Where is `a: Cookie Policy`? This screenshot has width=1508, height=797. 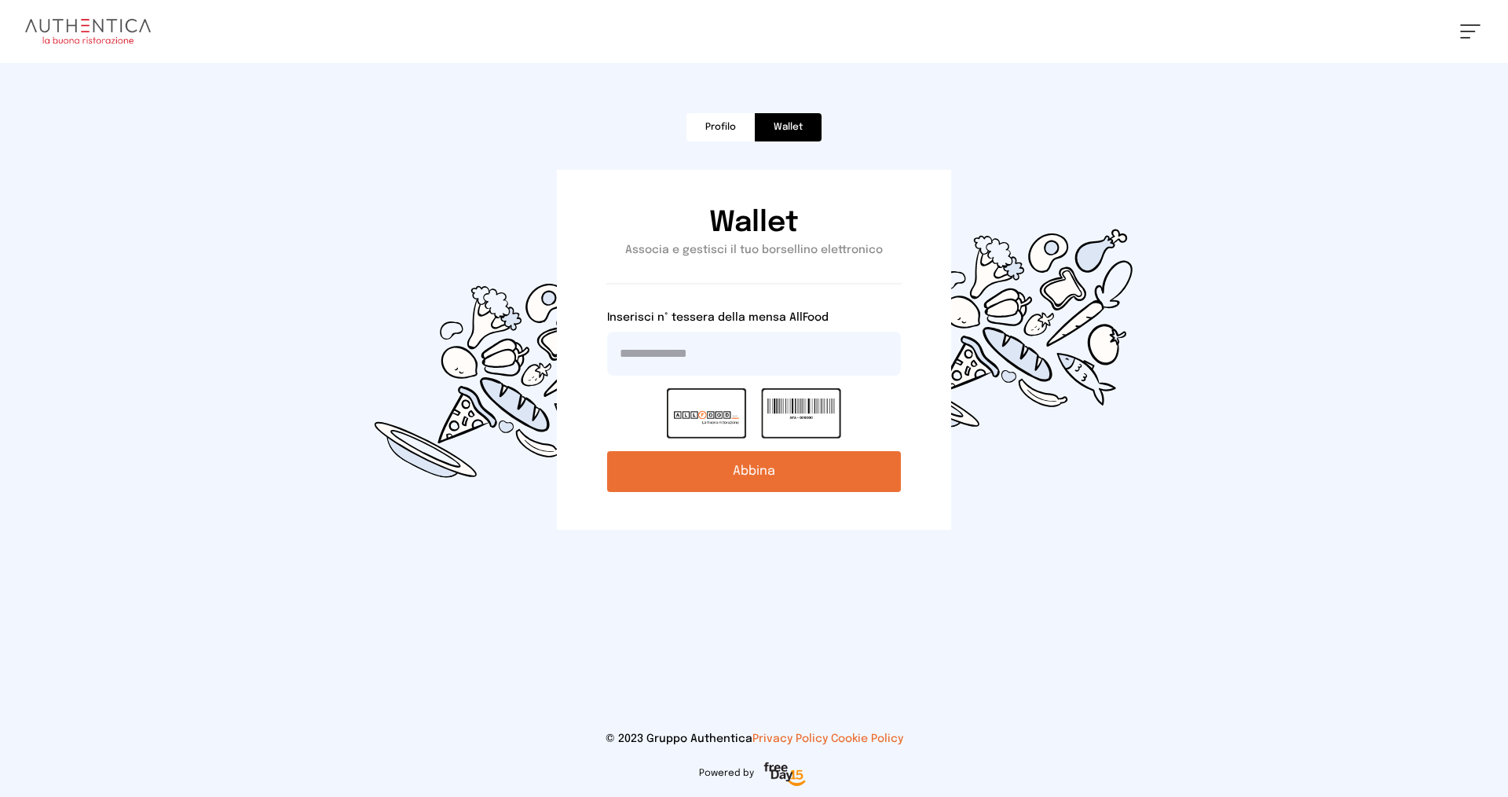
a: Cookie Policy is located at coordinates (867, 738).